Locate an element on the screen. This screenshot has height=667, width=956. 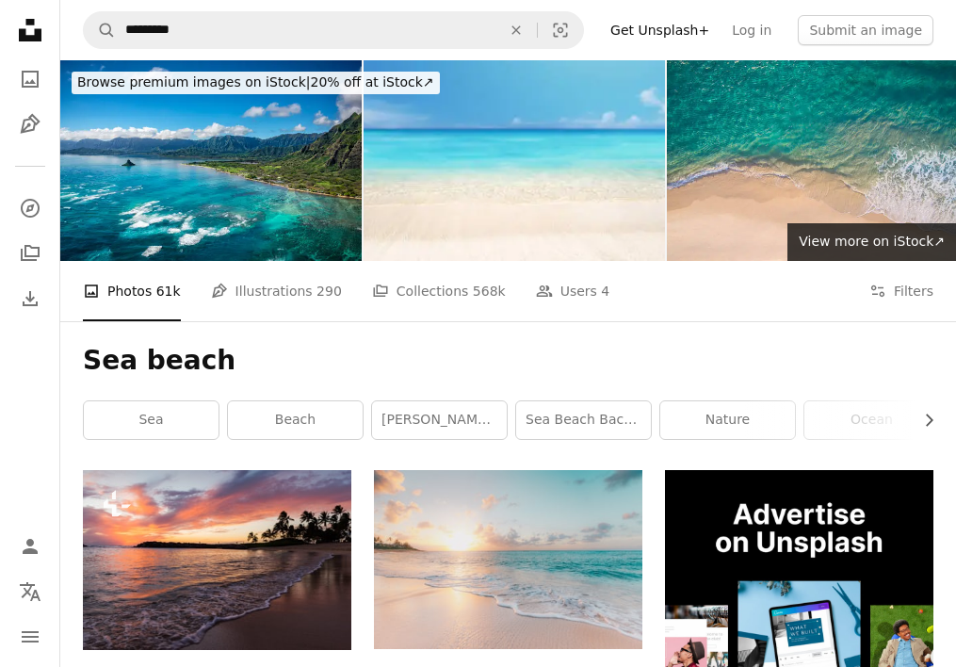
div: 20% off at iStock ↗ is located at coordinates (255, 83).